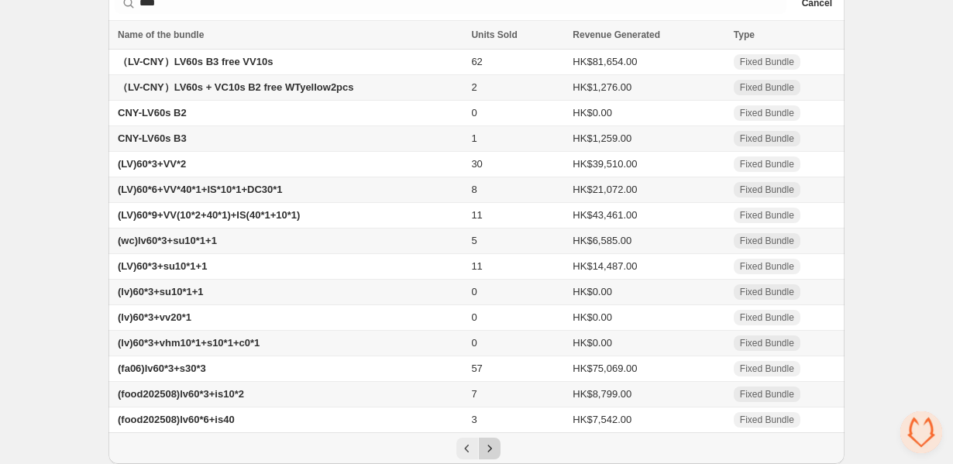 Image resolution: width=953 pixels, height=464 pixels. Describe the element at coordinates (176, 419) in the screenshot. I see `span: (food202508)lv60*6+is40` at that location.